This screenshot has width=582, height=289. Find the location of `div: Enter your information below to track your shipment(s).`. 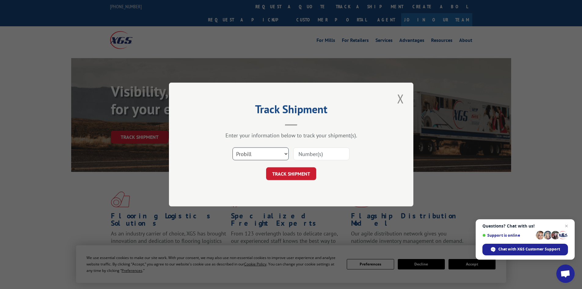

div: Enter your information below to track your shipment(s). is located at coordinates (291, 135).